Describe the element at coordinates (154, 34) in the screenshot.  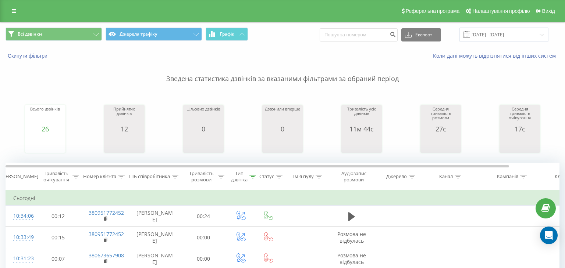
I see `button: Джерела трафіку` at that location.